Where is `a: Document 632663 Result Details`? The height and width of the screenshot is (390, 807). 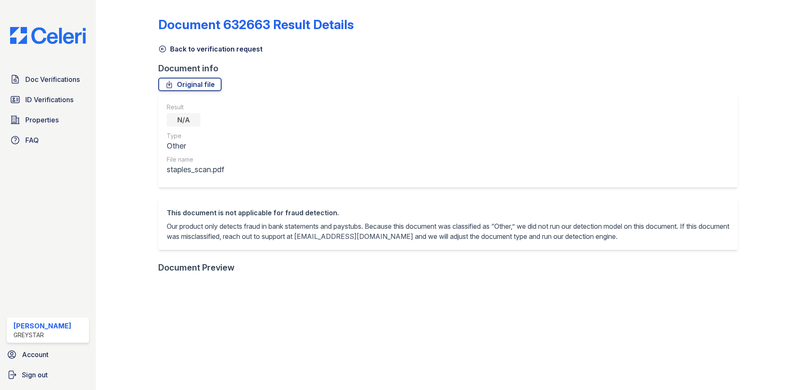
a: Document 632663 Result Details is located at coordinates (256, 24).